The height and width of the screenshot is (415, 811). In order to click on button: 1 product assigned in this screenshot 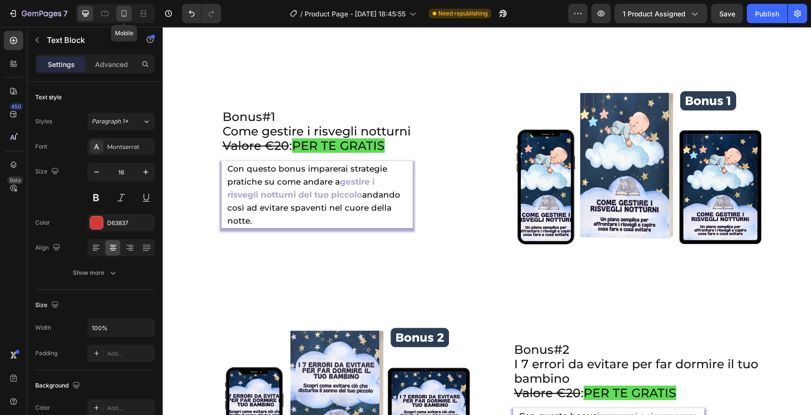, I will do `click(661, 14)`.